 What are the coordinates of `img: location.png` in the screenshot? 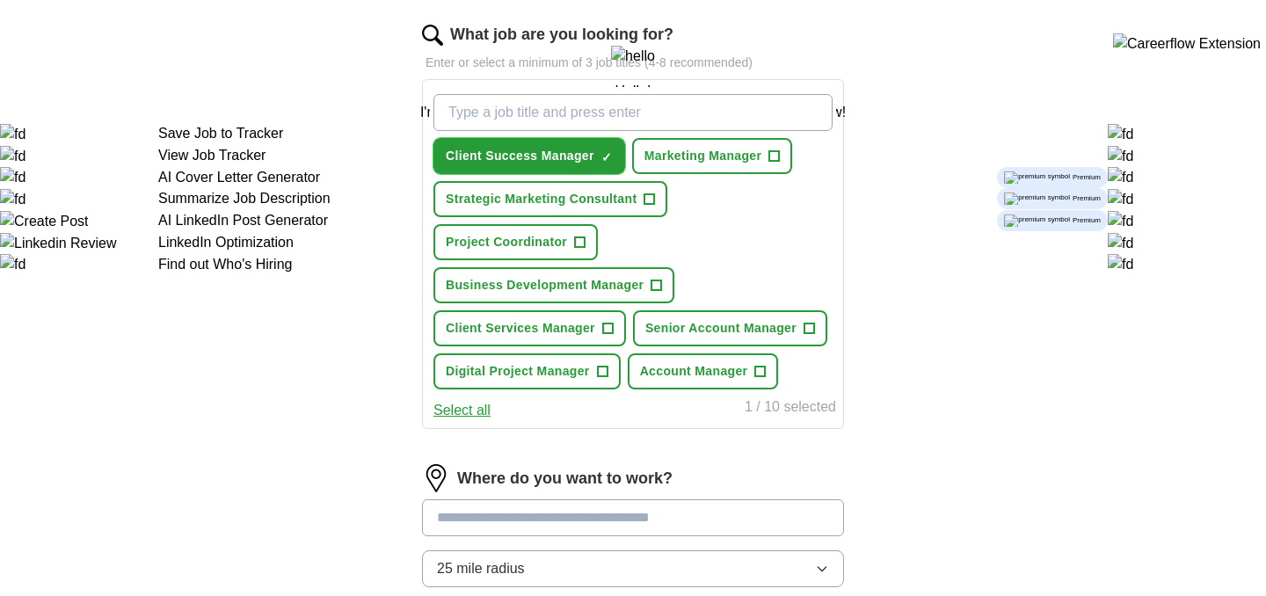 It's located at (436, 478).